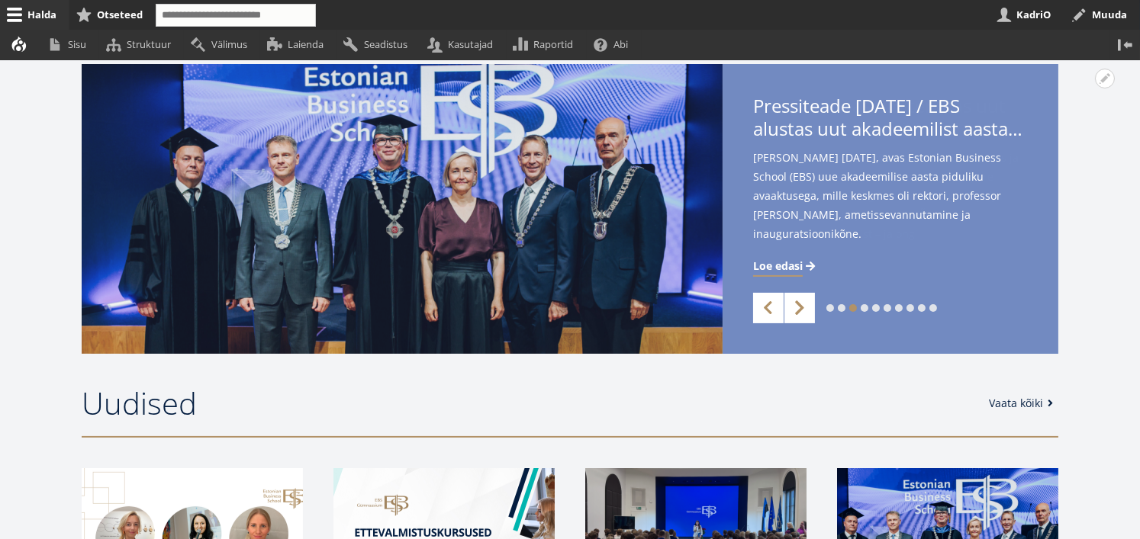 This screenshot has width=1140, height=539. I want to click on button: Vertikaalasend, so click(1124, 44).